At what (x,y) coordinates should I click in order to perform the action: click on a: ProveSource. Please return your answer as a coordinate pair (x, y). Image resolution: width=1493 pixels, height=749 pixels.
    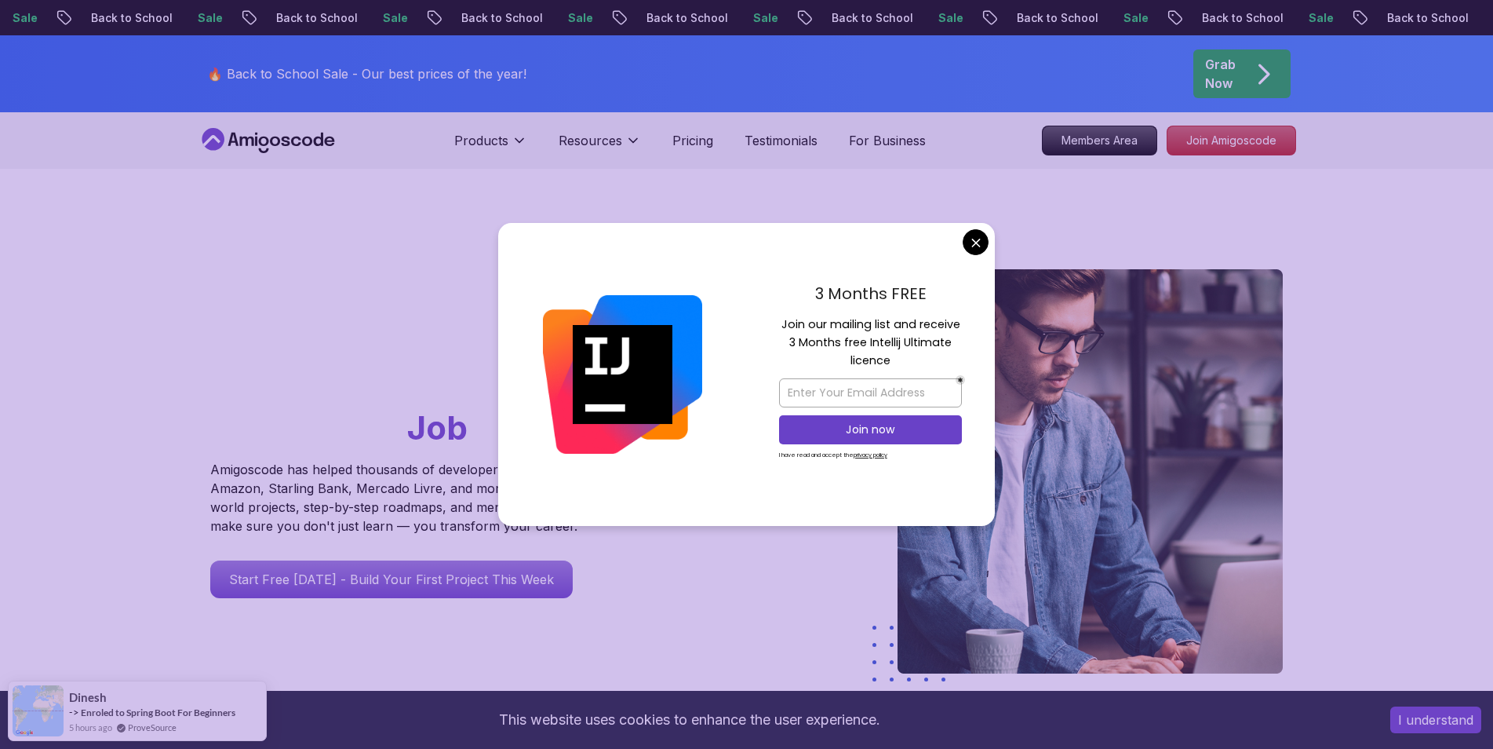
    Looking at the image, I should click on (152, 727).